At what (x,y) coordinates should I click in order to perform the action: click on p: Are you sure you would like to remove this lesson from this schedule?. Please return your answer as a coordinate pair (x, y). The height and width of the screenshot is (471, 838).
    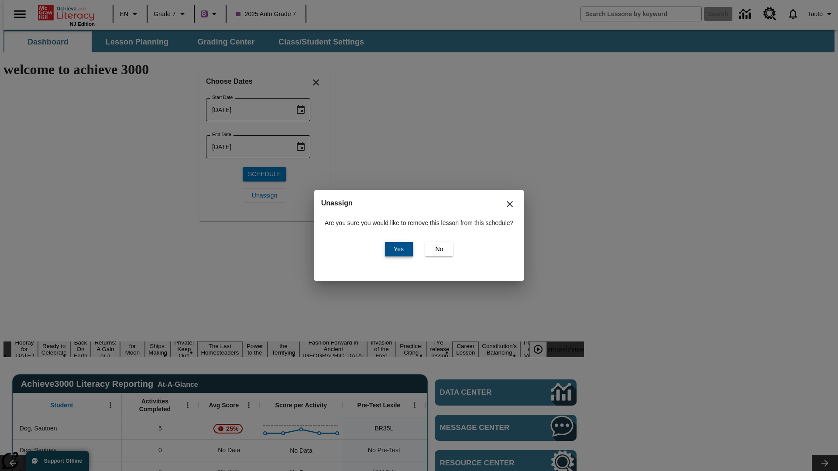
    Looking at the image, I should click on (419, 223).